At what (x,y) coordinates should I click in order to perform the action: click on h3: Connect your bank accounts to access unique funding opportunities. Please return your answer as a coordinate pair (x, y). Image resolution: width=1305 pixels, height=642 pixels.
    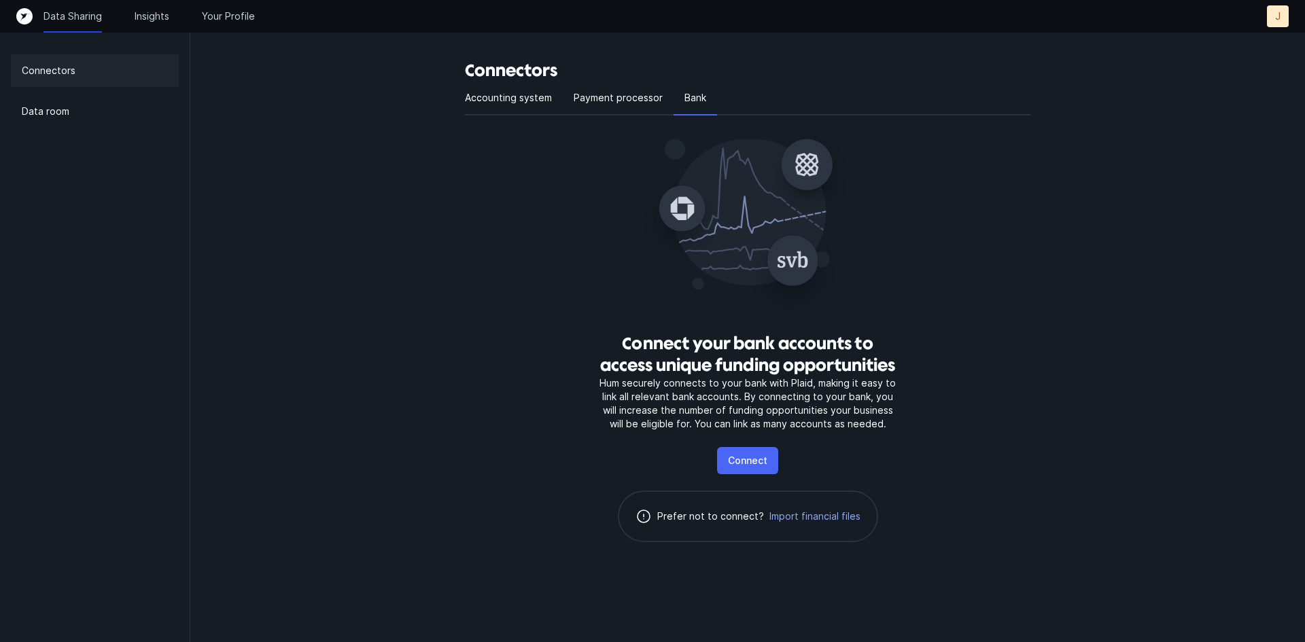
    Looking at the image, I should click on (748, 355).